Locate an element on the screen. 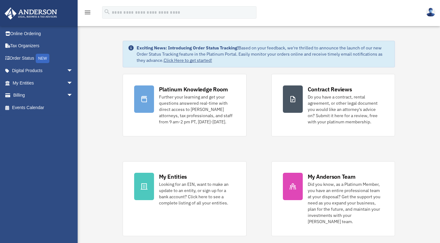 The height and width of the screenshot is (243, 440). div: Looking for an EIN, want to make an update to an entity, or sign up for a bank account? Click her... is located at coordinates (197, 194).